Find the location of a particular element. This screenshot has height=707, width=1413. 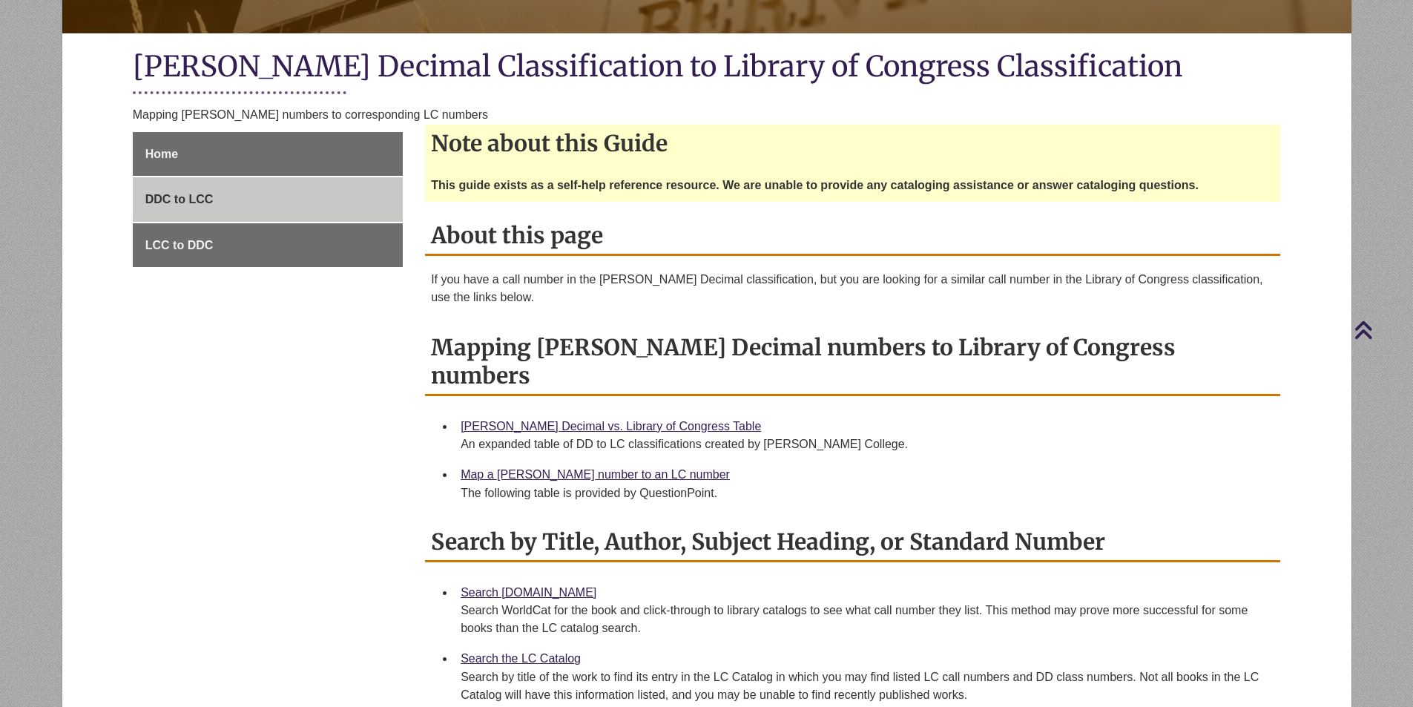

span: LCC to DDC is located at coordinates (180, 245).